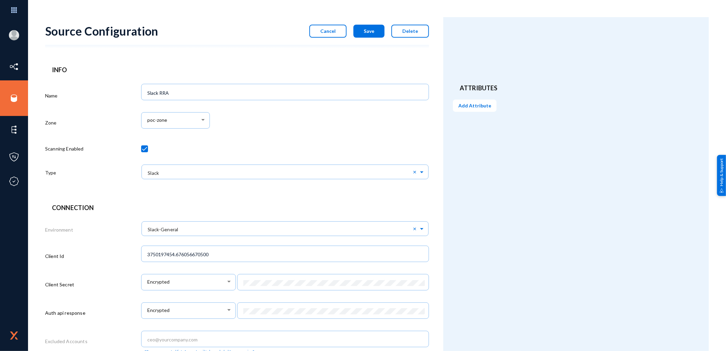 Image resolution: width=726 pixels, height=351 pixels. What do you see at coordinates (237, 70) in the screenshot?
I see `header: Info` at bounding box center [237, 70].